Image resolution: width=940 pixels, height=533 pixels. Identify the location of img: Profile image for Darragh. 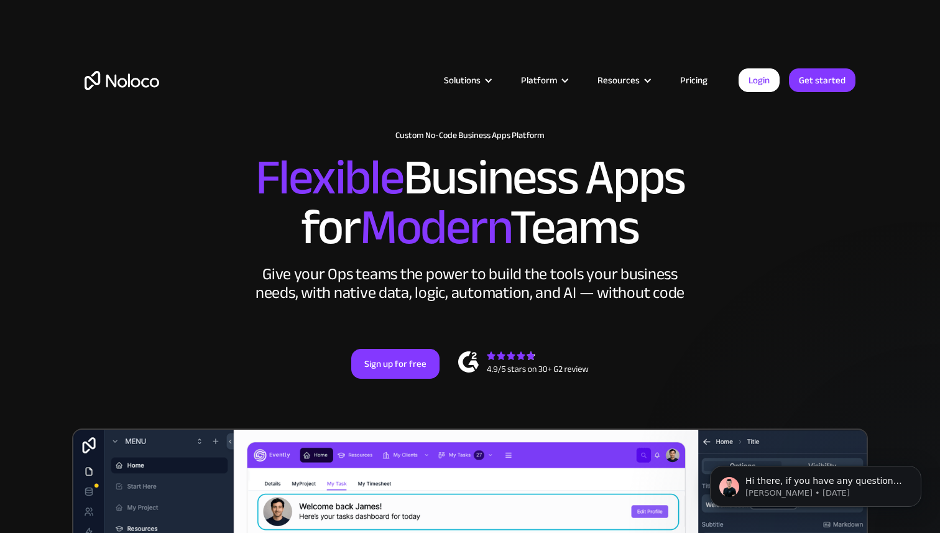
(38, 47).